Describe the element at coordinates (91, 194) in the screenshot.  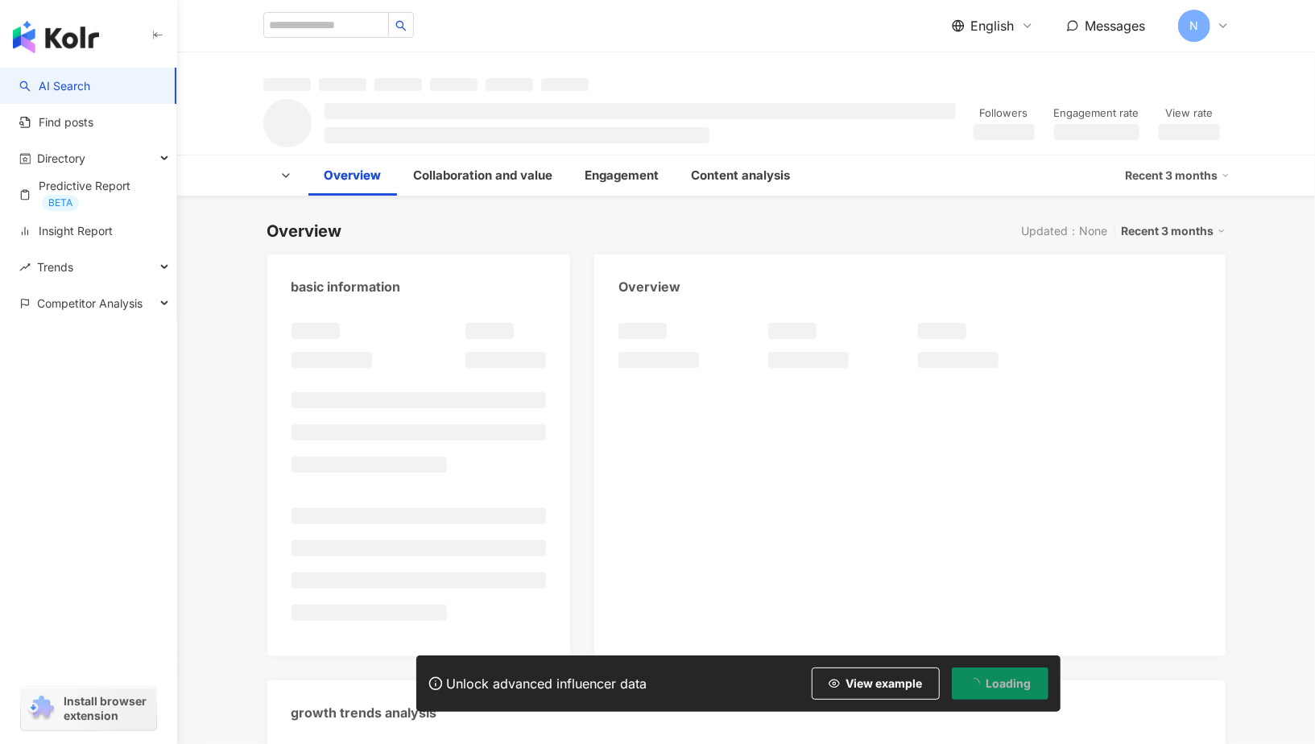
I see `a: Predictive ReportBETA` at that location.